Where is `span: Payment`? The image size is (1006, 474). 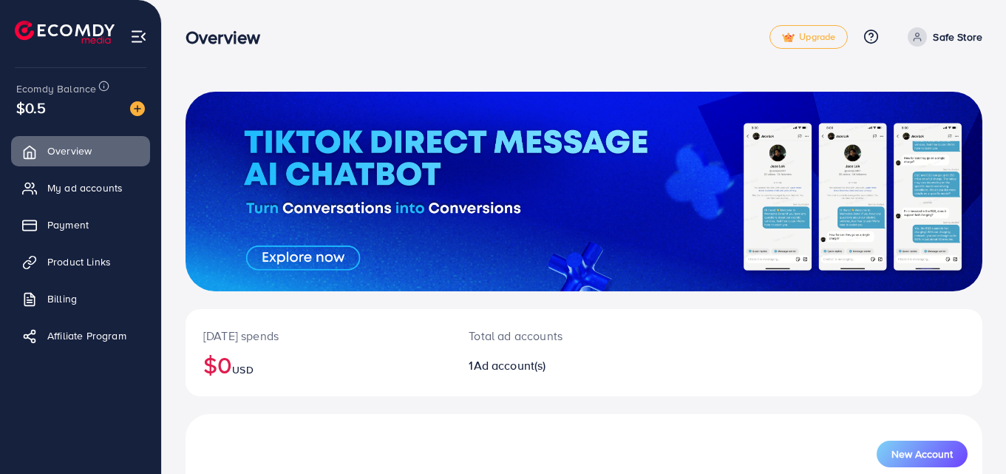 span: Payment is located at coordinates (68, 225).